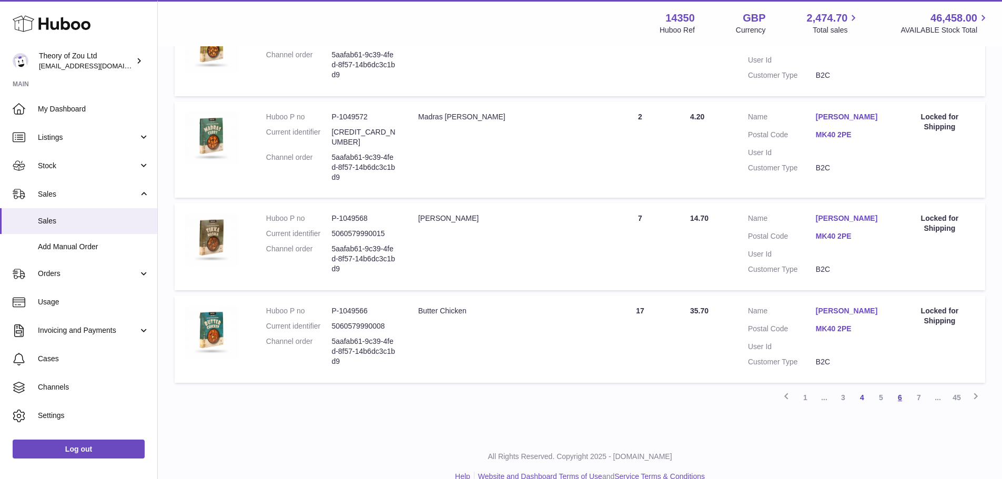  Describe the element at coordinates (945, 30) in the screenshot. I see `span: AVAILABLE Stock Total` at that location.